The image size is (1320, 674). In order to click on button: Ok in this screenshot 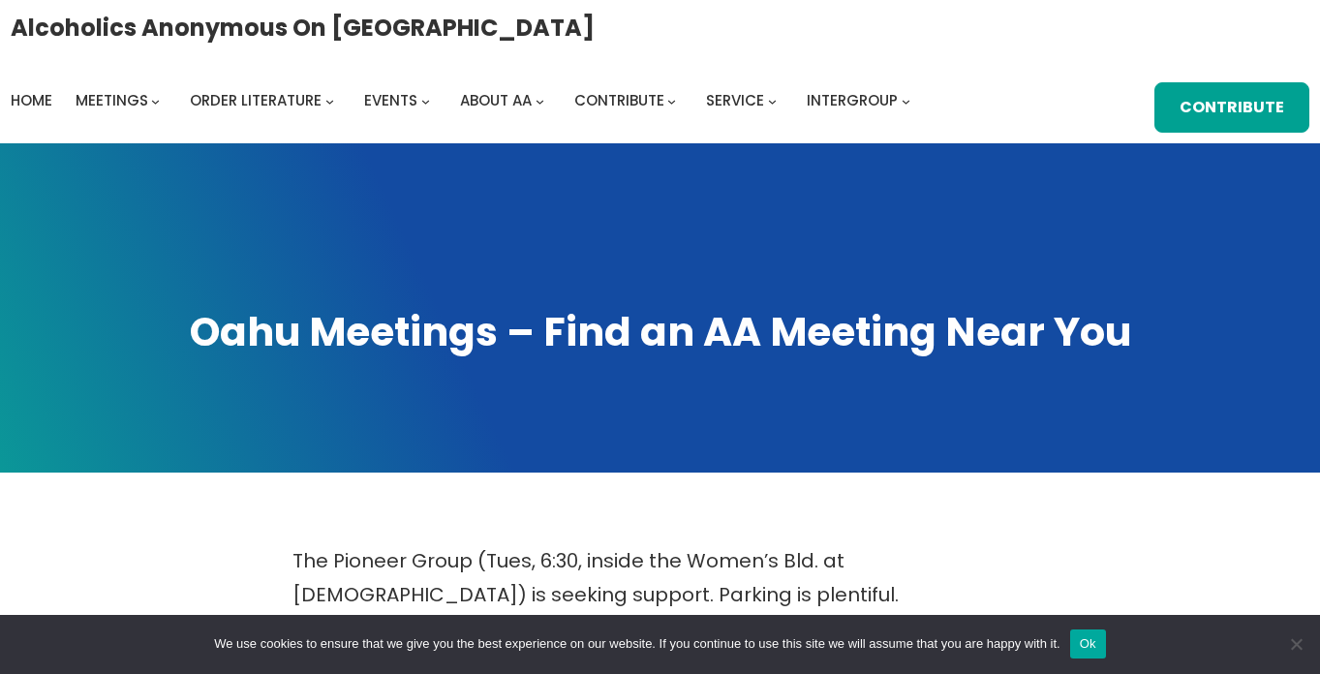, I will do `click(1088, 644)`.